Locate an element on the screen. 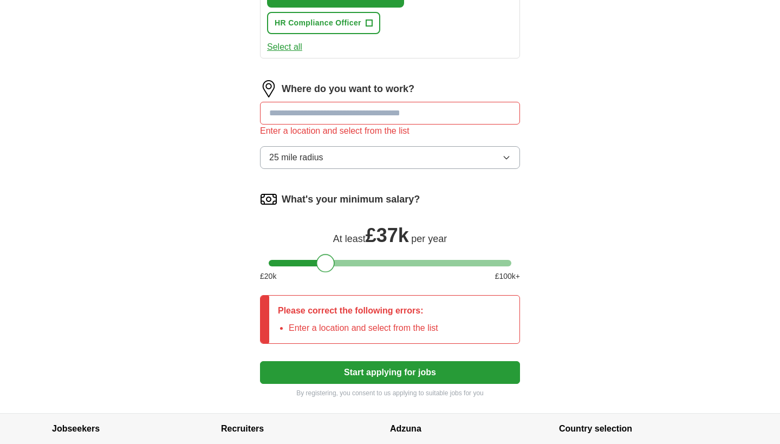 Image resolution: width=780 pixels, height=444 pixels. button: Start applying for jobs is located at coordinates (390, 373).